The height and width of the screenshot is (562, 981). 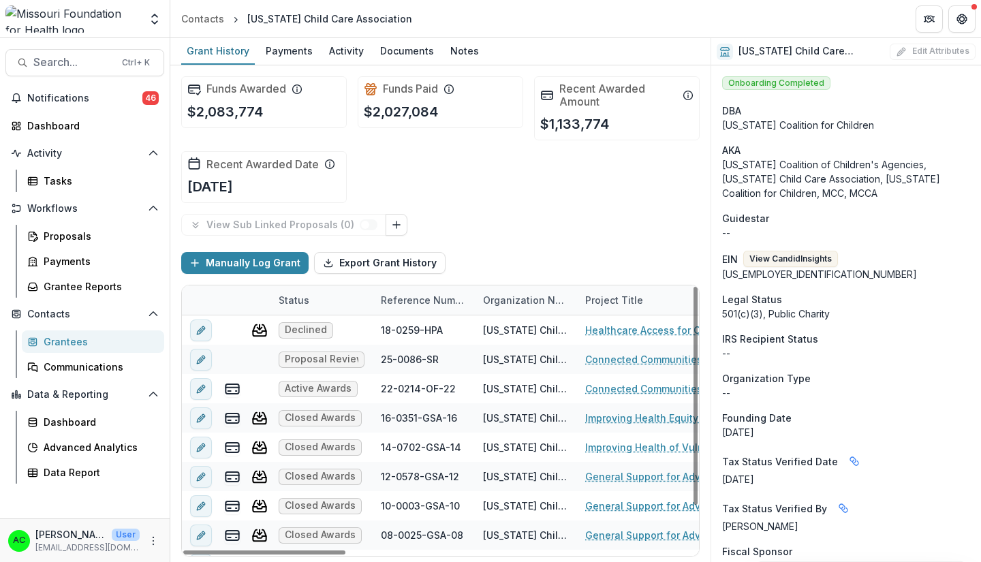 What do you see at coordinates (757, 551) in the screenshot?
I see `span: Fiscal Sponsor` at bounding box center [757, 551].